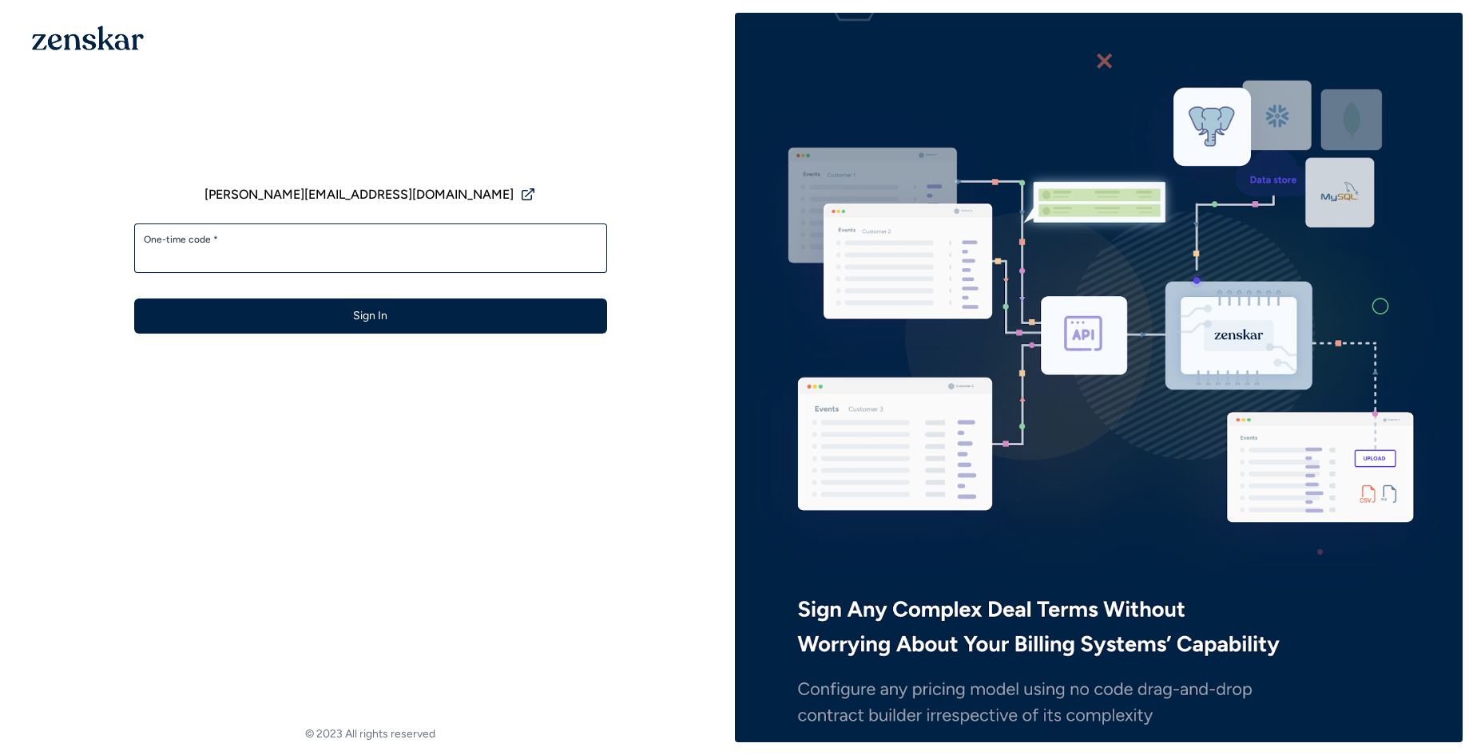 The width and height of the screenshot is (1469, 755). What do you see at coordinates (371, 735) in the screenshot?
I see `footer: © 2023 All rights reserved` at bounding box center [371, 735].